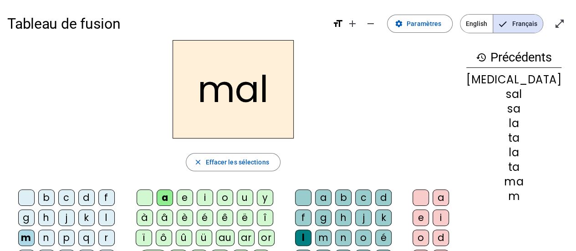  I want to click on mat-icon: open_in_full, so click(559, 24).